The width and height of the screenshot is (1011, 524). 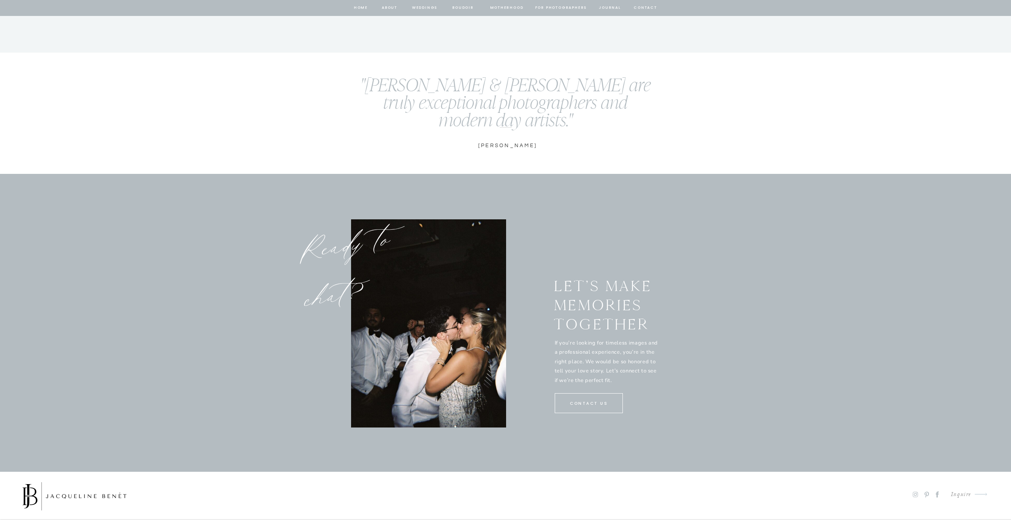 What do you see at coordinates (646, 8) in the screenshot?
I see `a: contact` at bounding box center [646, 8].